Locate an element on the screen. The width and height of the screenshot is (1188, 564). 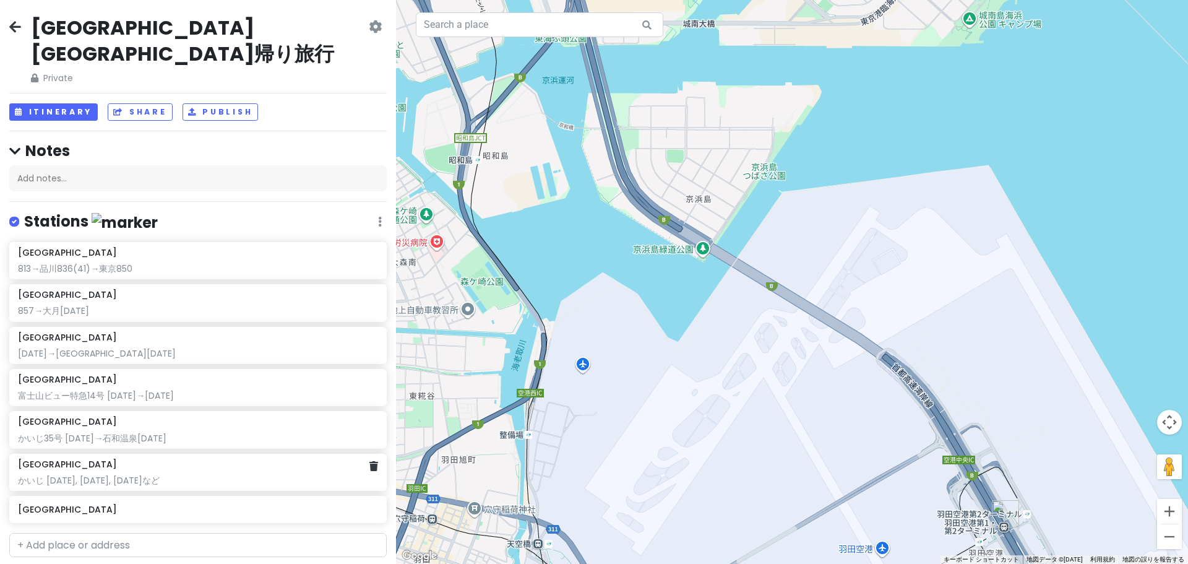
button: Publish is located at coordinates (220, 112).